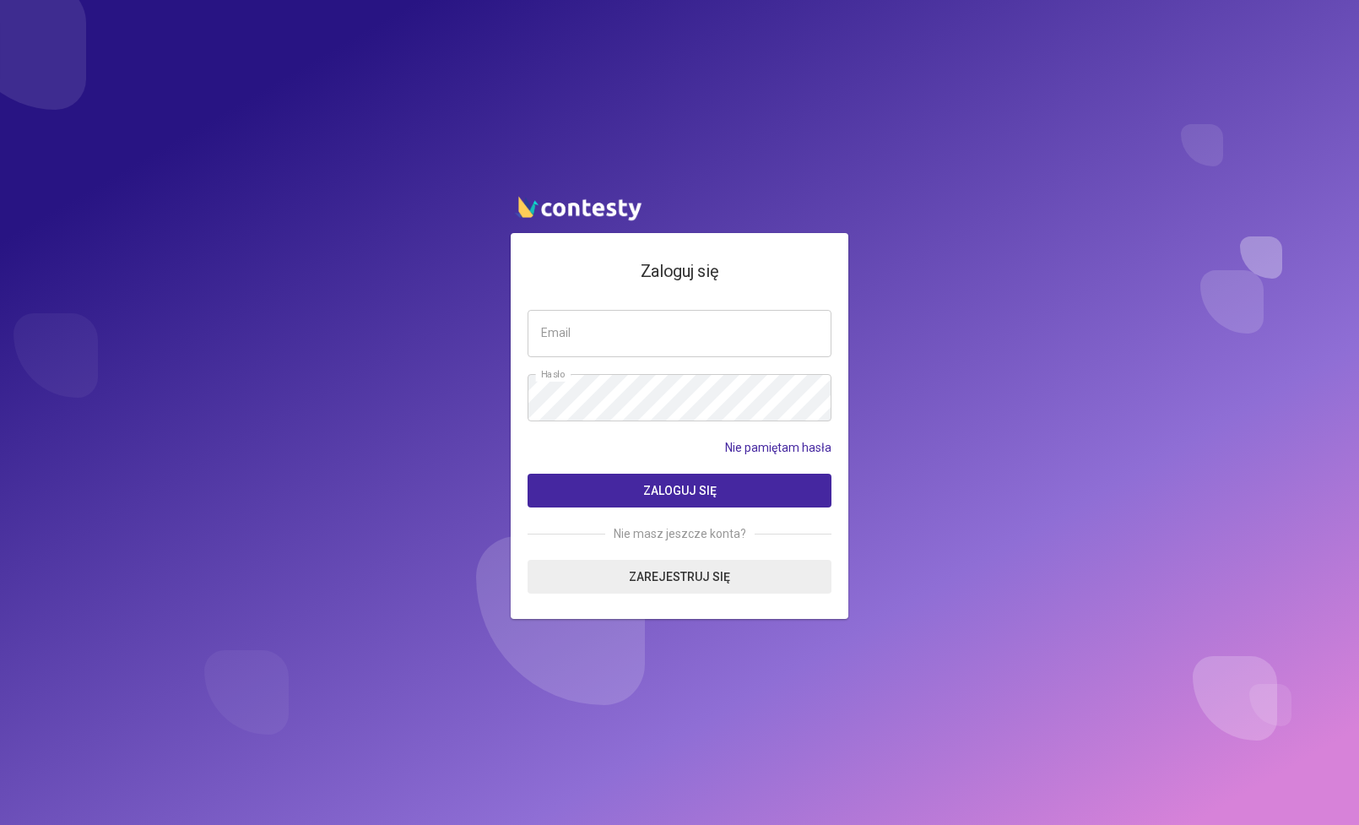 Image resolution: width=1359 pixels, height=825 pixels. What do you see at coordinates (680, 271) in the screenshot?
I see `h4: Zaloguj się` at bounding box center [680, 271].